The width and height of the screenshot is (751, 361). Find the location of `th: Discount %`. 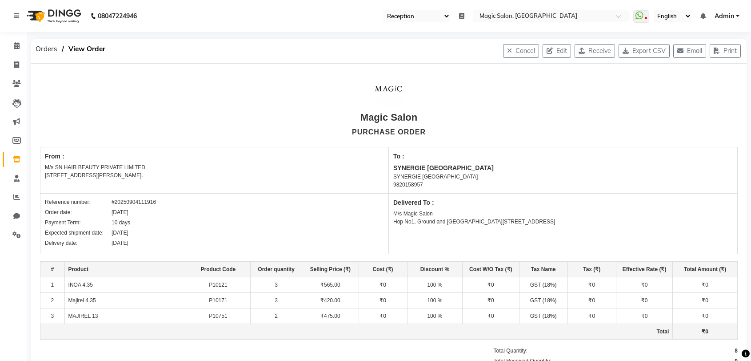

th: Discount % is located at coordinates (435, 269).